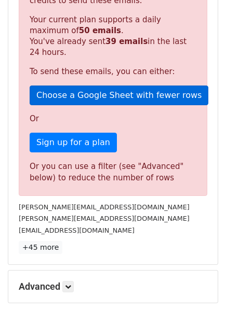 The width and height of the screenshot is (226, 312). Describe the element at coordinates (126, 41) in the screenshot. I see `strong: 39 emails` at that location.